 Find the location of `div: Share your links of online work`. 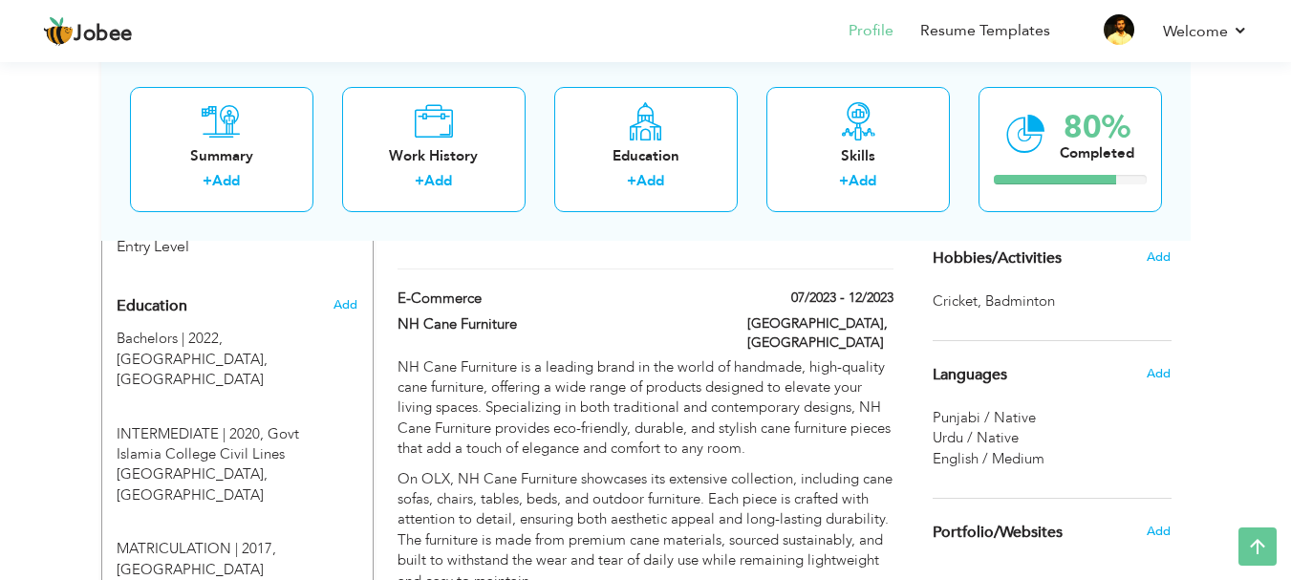

div: Share your links of online work is located at coordinates (1052, 532).